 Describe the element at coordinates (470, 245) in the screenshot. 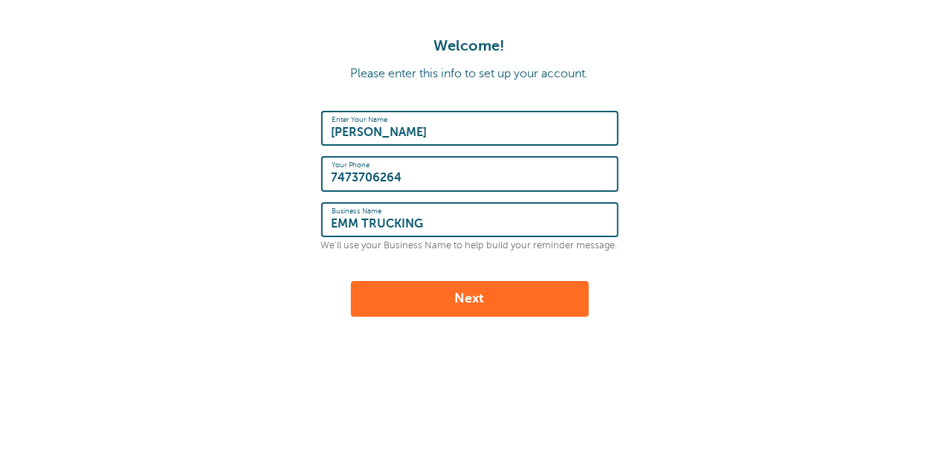

I see `p: We'll use your Business Name to help build your reminder message.` at that location.